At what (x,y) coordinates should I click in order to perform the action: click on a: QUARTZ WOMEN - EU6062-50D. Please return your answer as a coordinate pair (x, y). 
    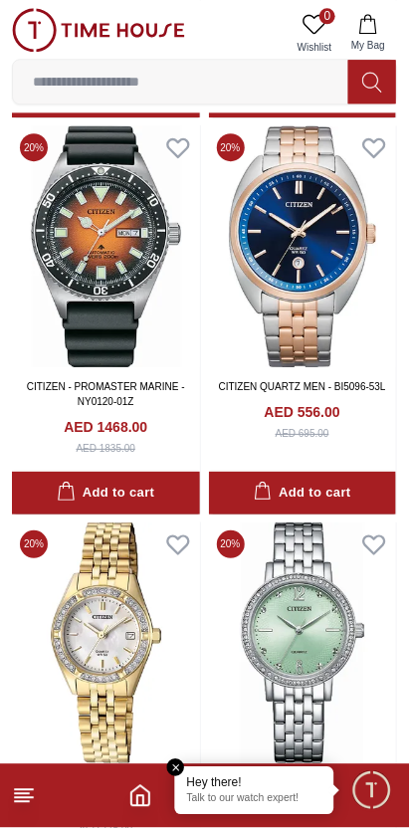
    Looking at the image, I should click on (105, 643).